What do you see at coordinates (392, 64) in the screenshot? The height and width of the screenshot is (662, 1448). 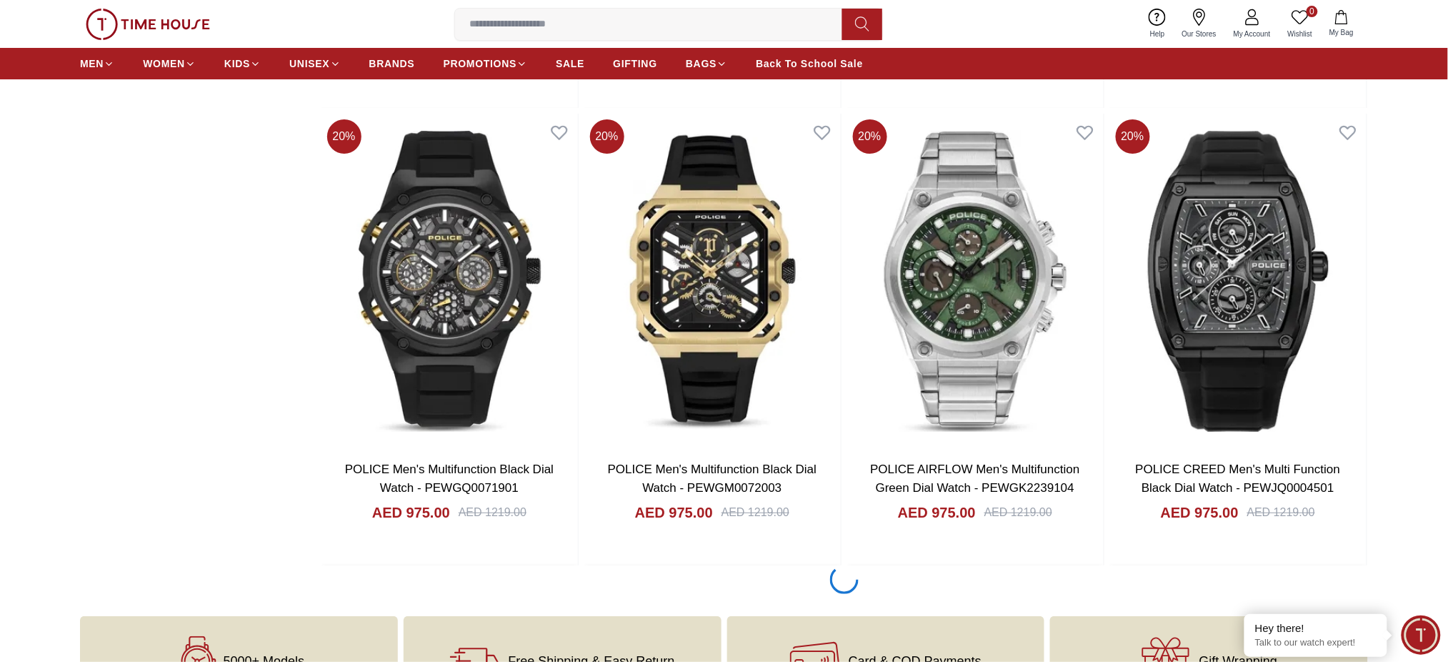 I see `span: BRANDS` at bounding box center [392, 64].